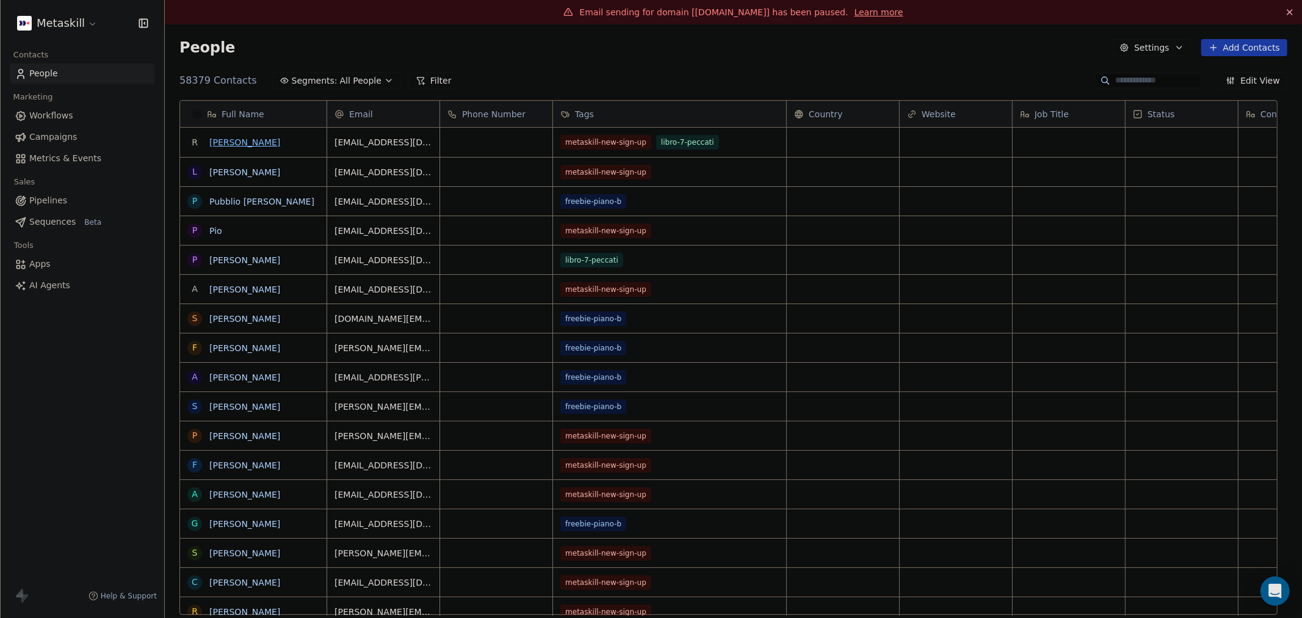 The height and width of the screenshot is (618, 1302). Describe the element at coordinates (48, 200) in the screenshot. I see `span: Pipelines` at that location.